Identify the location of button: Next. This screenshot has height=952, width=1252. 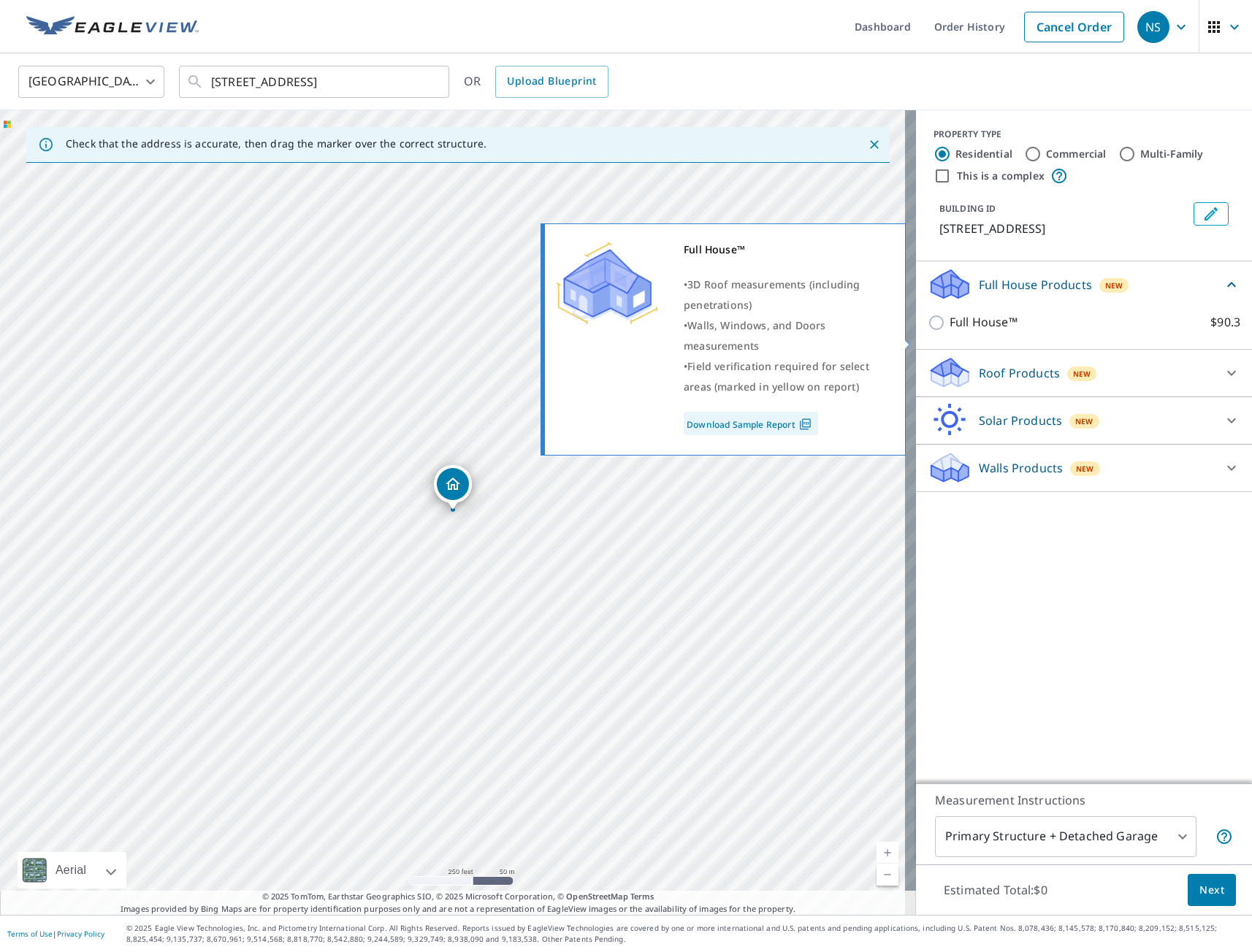
(1212, 890).